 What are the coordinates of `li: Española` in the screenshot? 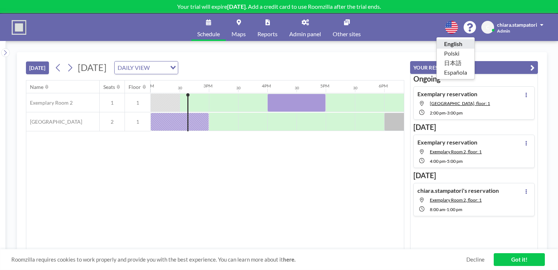 It's located at (455, 72).